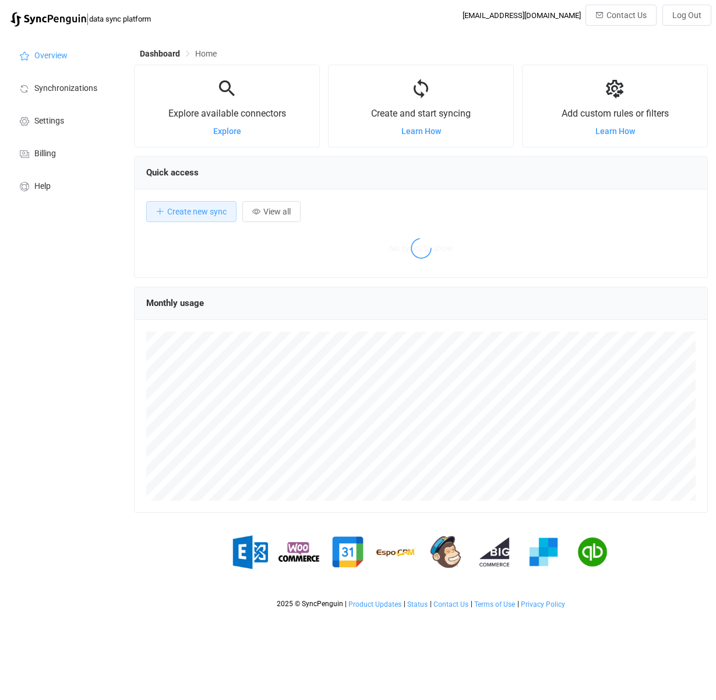 This screenshot has width=716, height=700. Describe the element at coordinates (66, 89) in the screenshot. I see `span: Synchronizations` at that location.